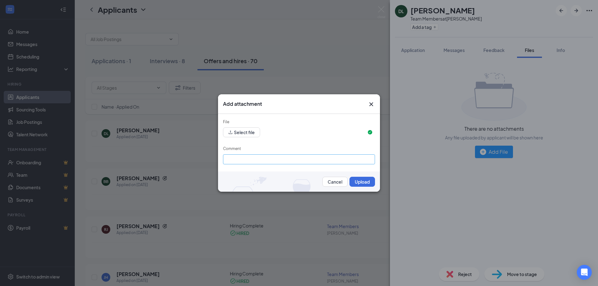 The height and width of the screenshot is (286, 598). What do you see at coordinates (242, 132) in the screenshot?
I see `button: upload Select file` at bounding box center [242, 132].